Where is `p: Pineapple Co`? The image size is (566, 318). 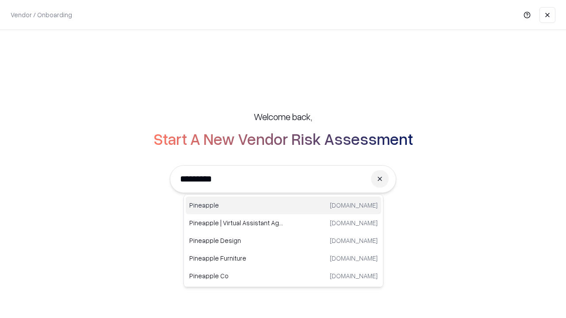 p: Pineapple Co is located at coordinates (236, 276).